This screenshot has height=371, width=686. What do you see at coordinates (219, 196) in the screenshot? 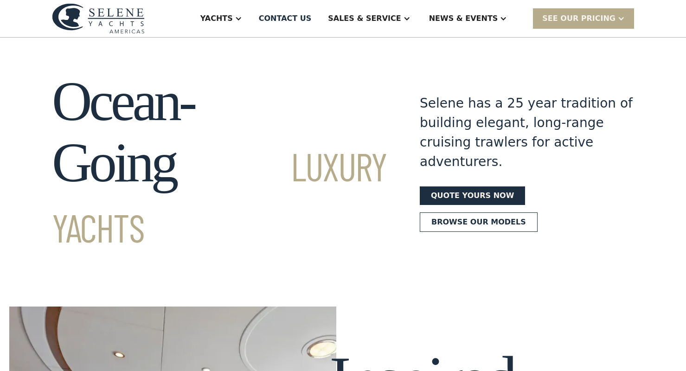
I see `span: Luxury Yachts` at bounding box center [219, 196].